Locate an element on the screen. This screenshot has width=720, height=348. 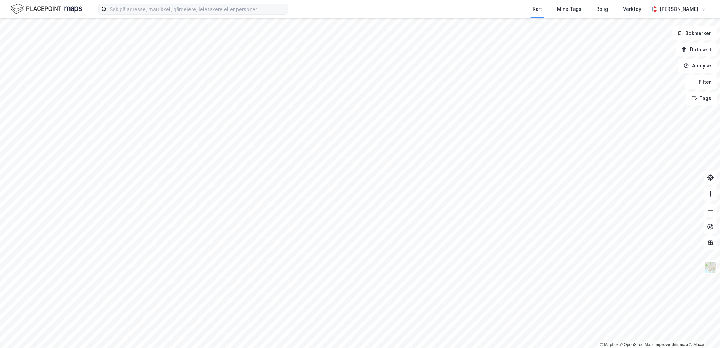
button: Analyse is located at coordinates (697, 66).